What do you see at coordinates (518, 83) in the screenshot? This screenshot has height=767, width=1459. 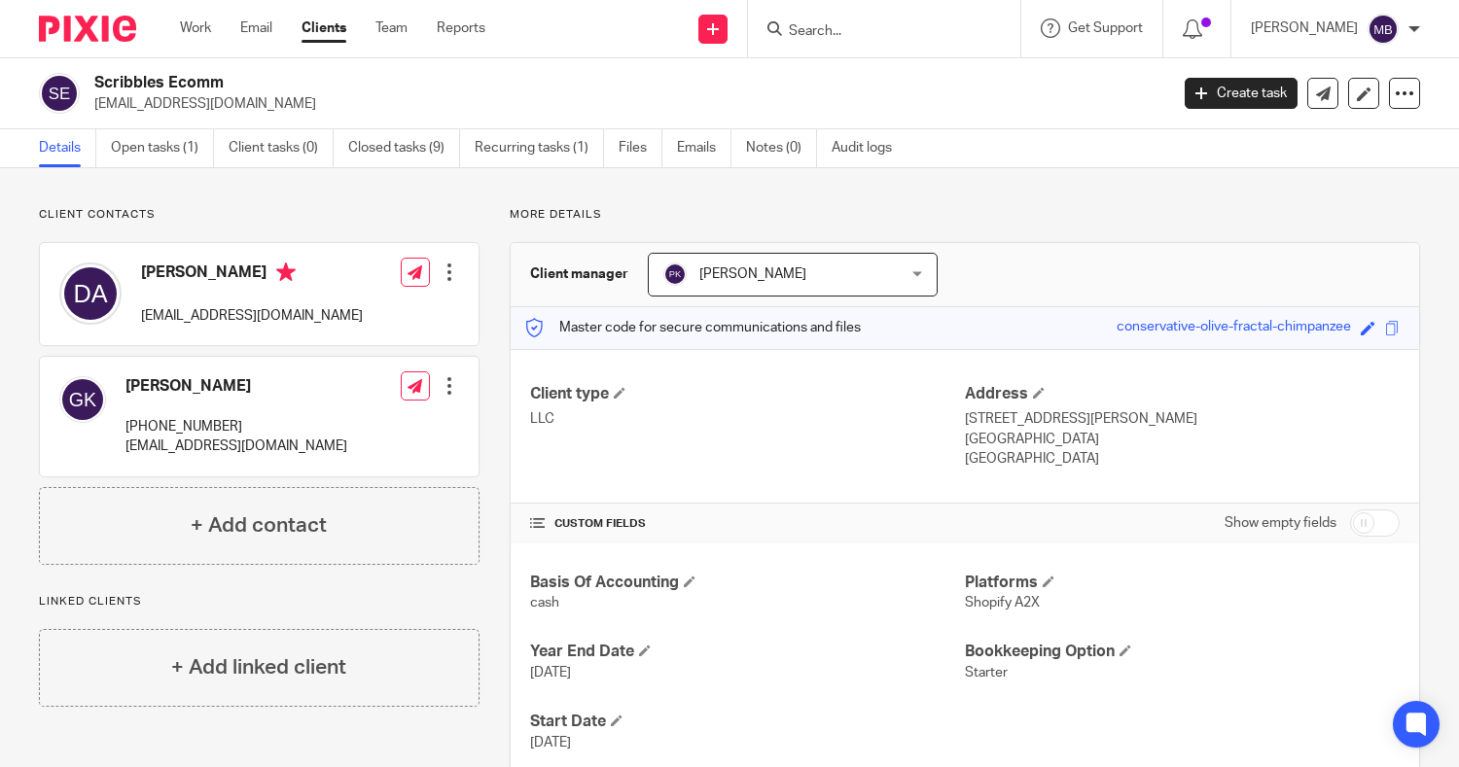 I see `h2: Scribbles Ecomm` at bounding box center [518, 83].